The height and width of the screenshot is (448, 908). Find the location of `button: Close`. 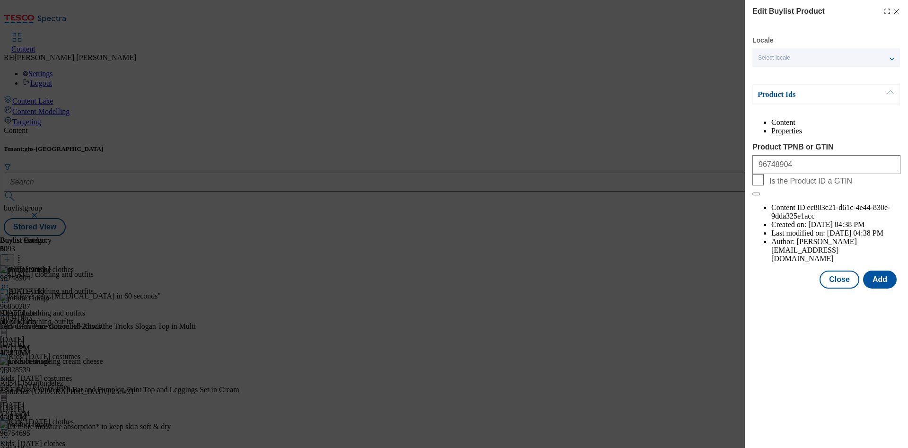

button: Close is located at coordinates (839, 279).